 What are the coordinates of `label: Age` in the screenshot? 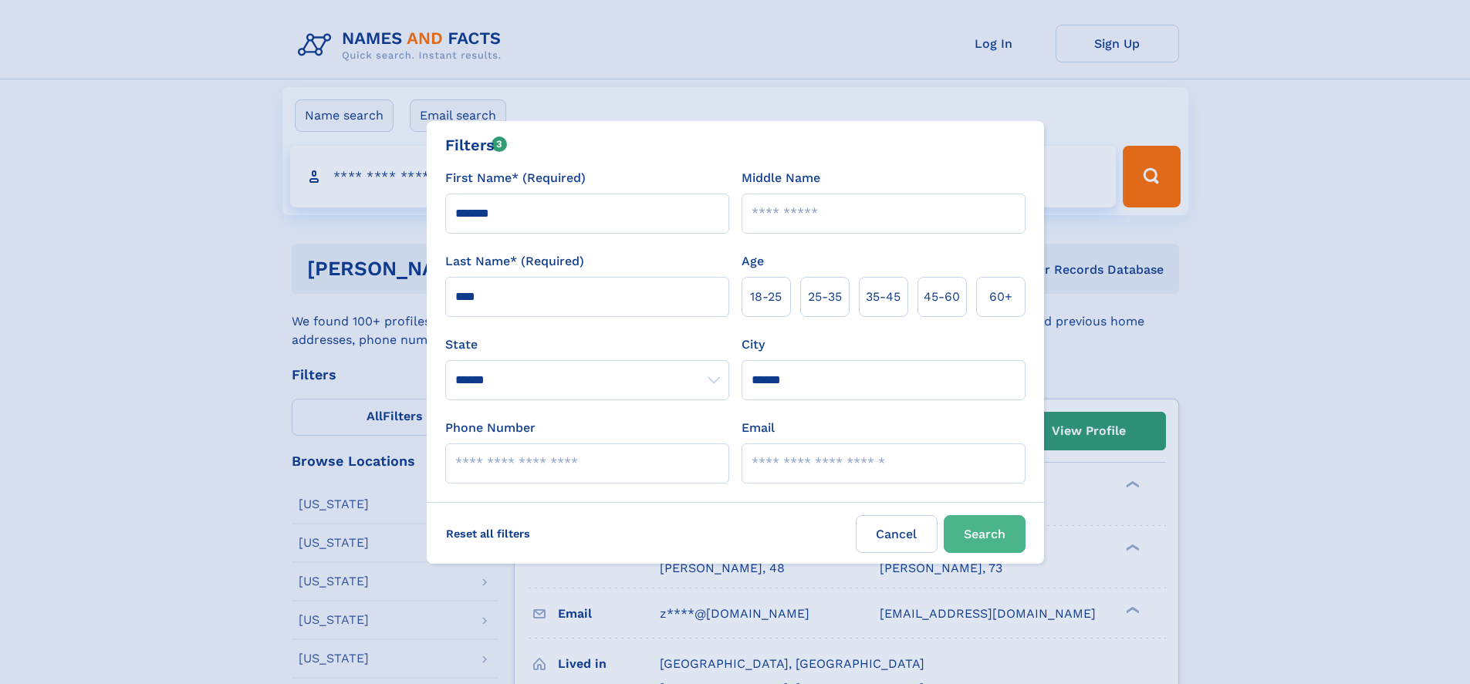 It's located at (752, 262).